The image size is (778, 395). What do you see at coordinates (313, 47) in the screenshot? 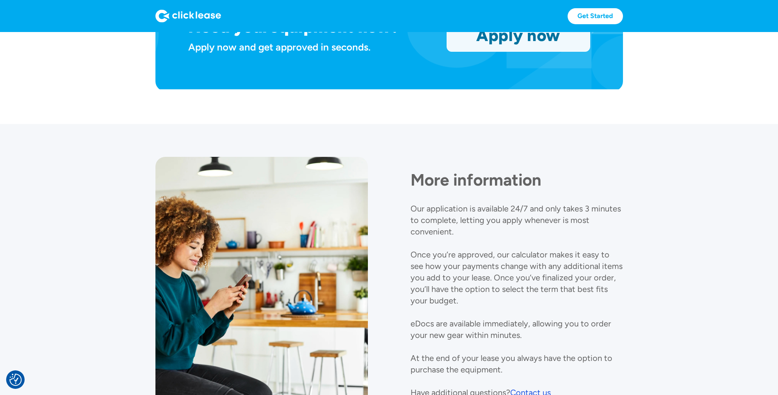
I see `div: Apply now and get approved in seconds.` at bounding box center [313, 47].